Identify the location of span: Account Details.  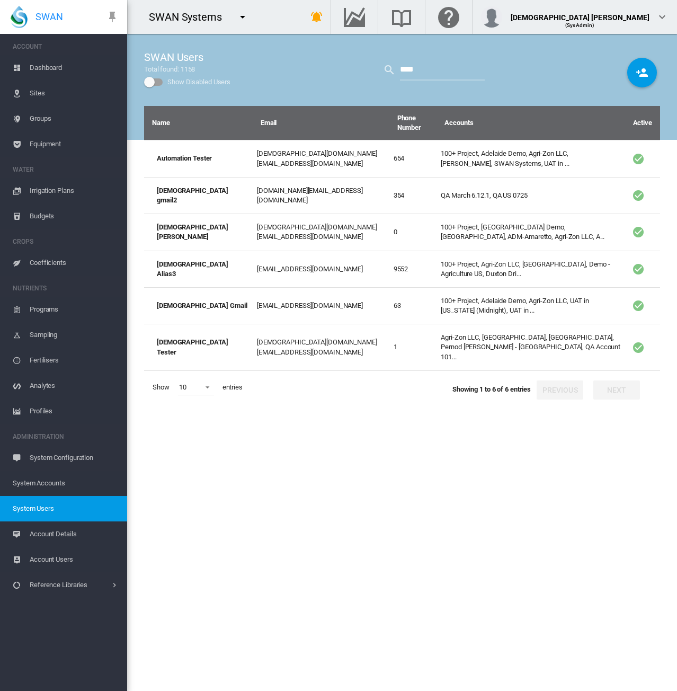
(74, 534).